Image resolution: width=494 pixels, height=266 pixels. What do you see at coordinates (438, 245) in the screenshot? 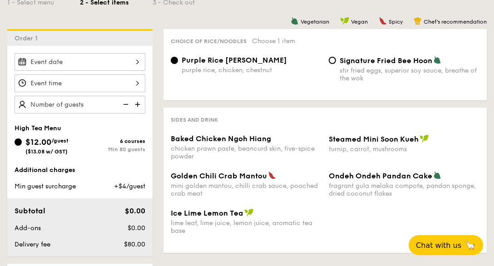
I see `span: Chat with us` at bounding box center [438, 245].